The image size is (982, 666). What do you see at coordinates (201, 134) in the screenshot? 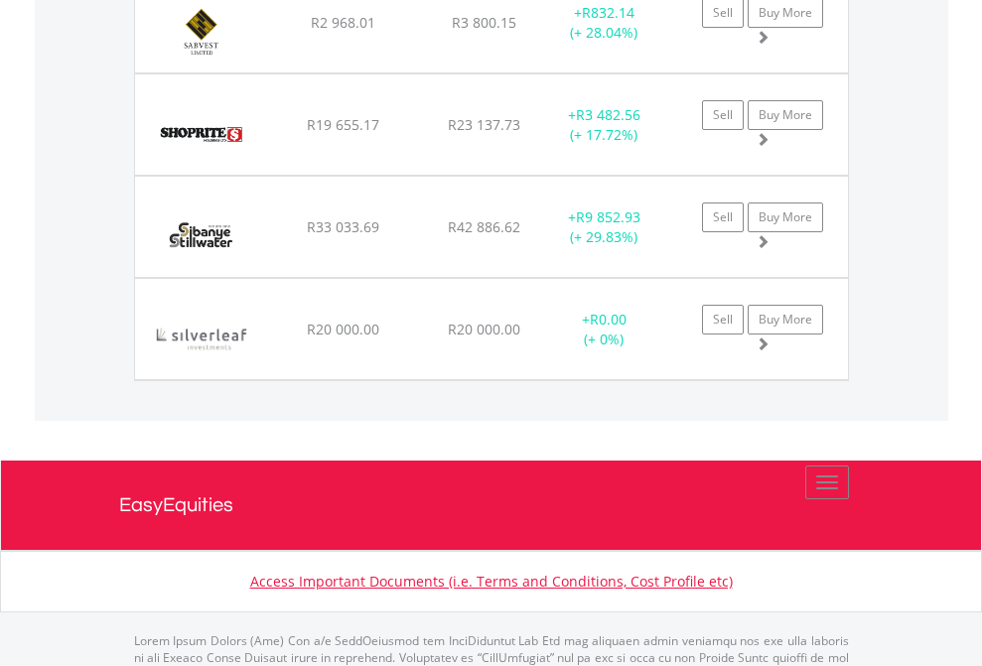
I see `img: EQU.ZA.SHP.png` at bounding box center [201, 134].